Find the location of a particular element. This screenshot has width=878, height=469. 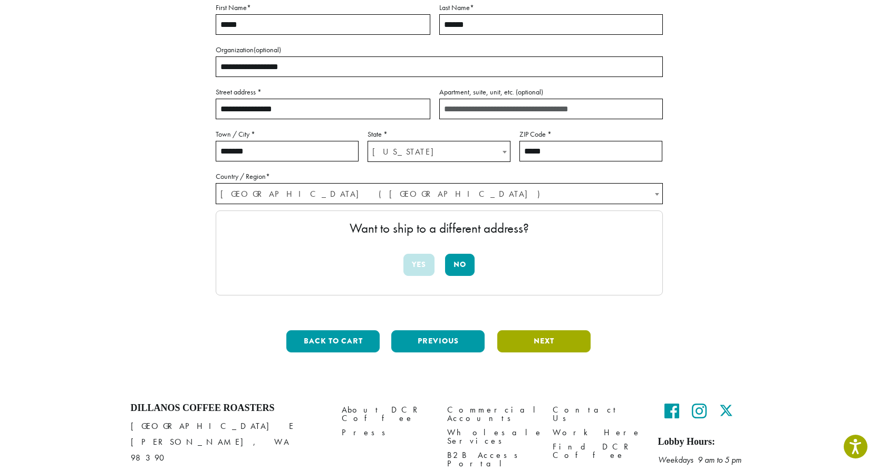

button: Next is located at coordinates (544, 341).